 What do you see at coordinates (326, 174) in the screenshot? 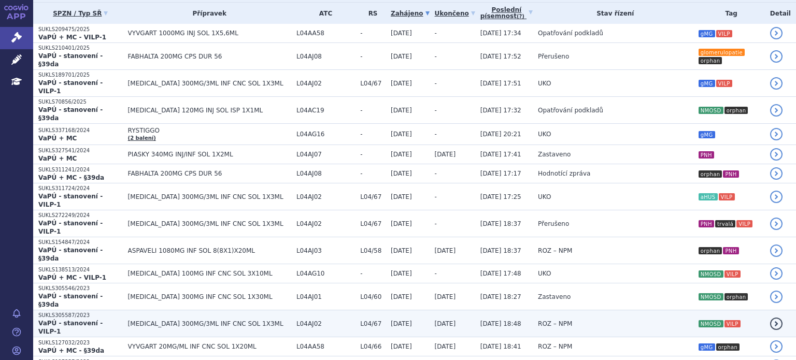
I see `span: L04AJ08` at bounding box center [326, 174].